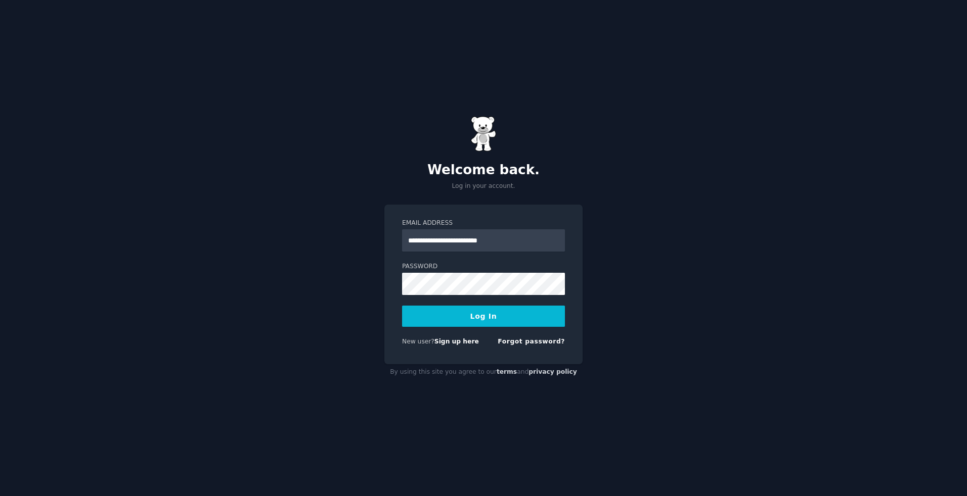  What do you see at coordinates (418, 342) in the screenshot?
I see `span: New user?` at bounding box center [418, 342].